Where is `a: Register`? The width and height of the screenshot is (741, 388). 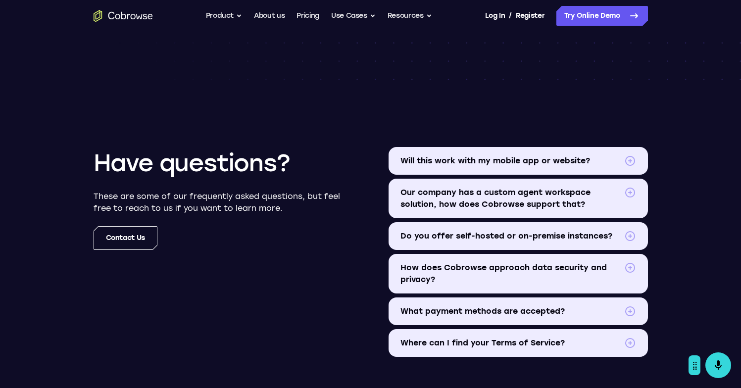 a: Register is located at coordinates (530, 16).